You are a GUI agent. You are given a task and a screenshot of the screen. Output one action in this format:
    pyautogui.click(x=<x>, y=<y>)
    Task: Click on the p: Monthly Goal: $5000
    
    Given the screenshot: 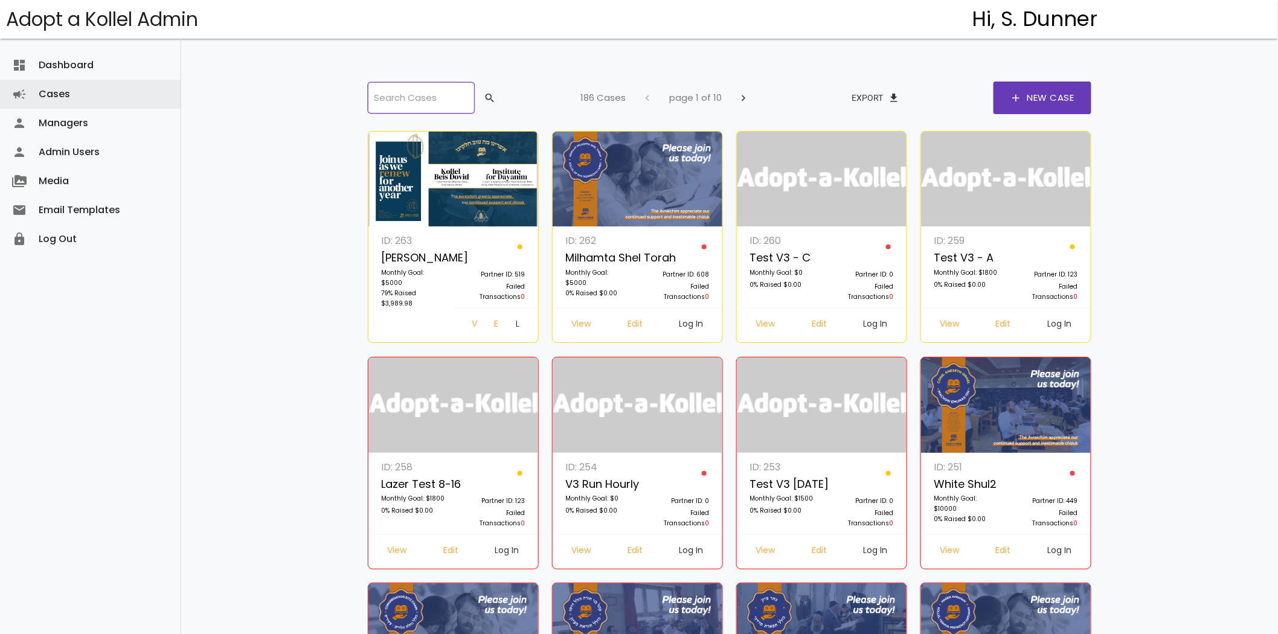 What is the action you would take?
    pyautogui.click(x=599, y=278)
    